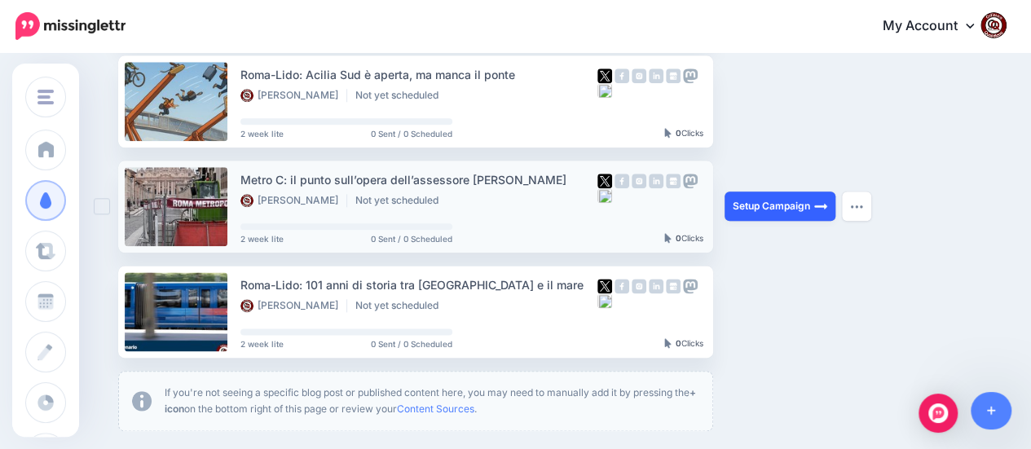 This screenshot has width=1031, height=449. What do you see at coordinates (780, 206) in the screenshot?
I see `a: Setup Campaign` at bounding box center [780, 206].